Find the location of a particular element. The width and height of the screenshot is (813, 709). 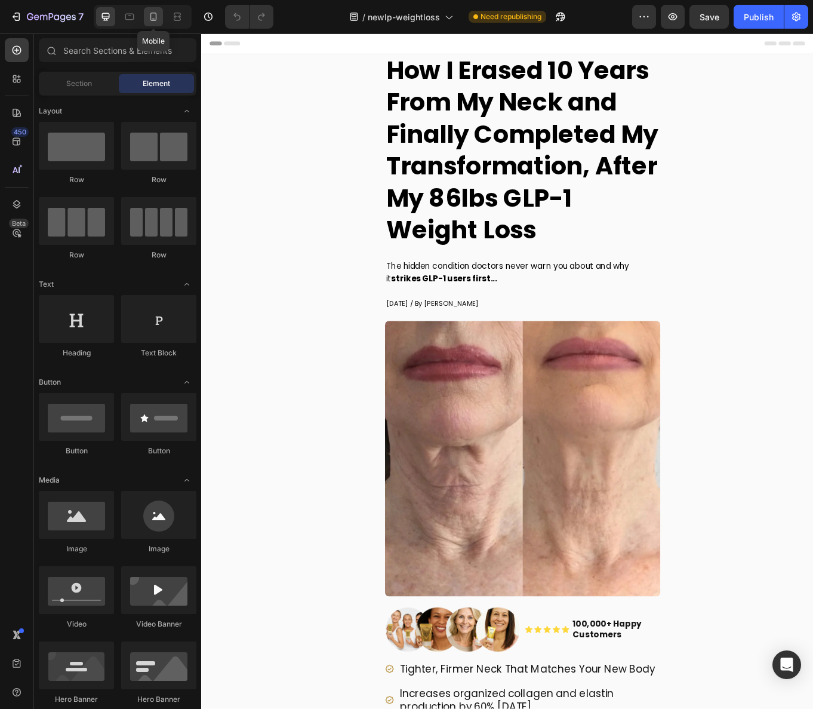

span: newlp-weightloss is located at coordinates (404, 17).